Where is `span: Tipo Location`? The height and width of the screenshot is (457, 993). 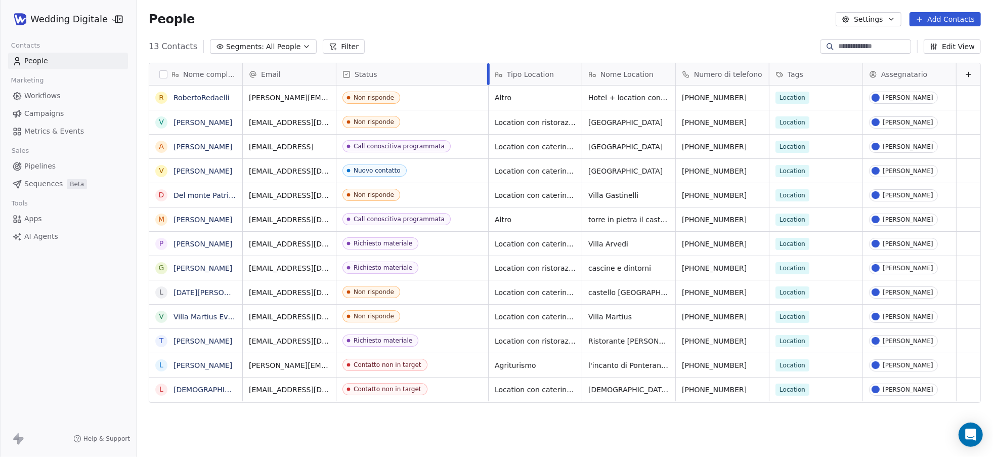
span: Tipo Location is located at coordinates (530, 74).